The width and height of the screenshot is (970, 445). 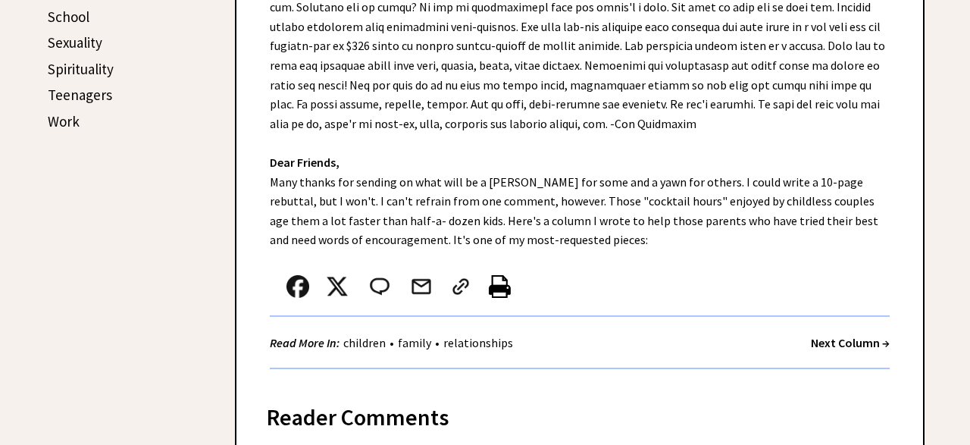 What do you see at coordinates (305, 162) in the screenshot?
I see `strong: Dear Friends,` at bounding box center [305, 162].